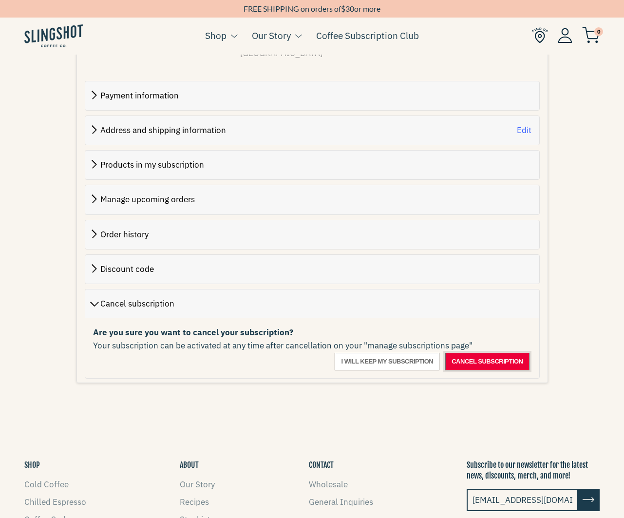  What do you see at coordinates (328, 484) in the screenshot?
I see `a: Wholesale` at bounding box center [328, 484].